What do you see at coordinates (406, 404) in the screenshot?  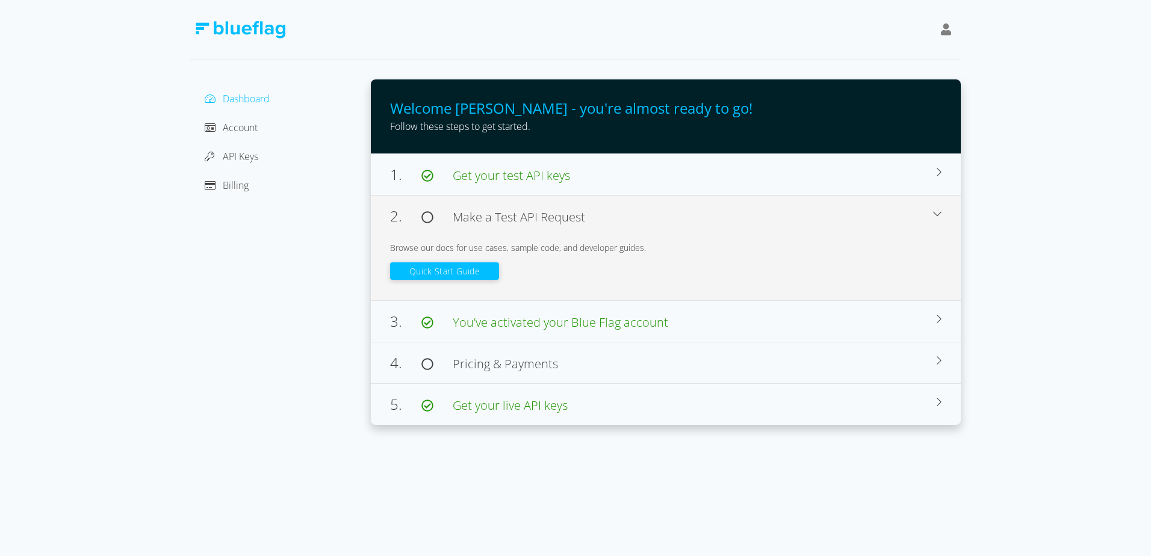 I see `span: 5.` at bounding box center [406, 404].